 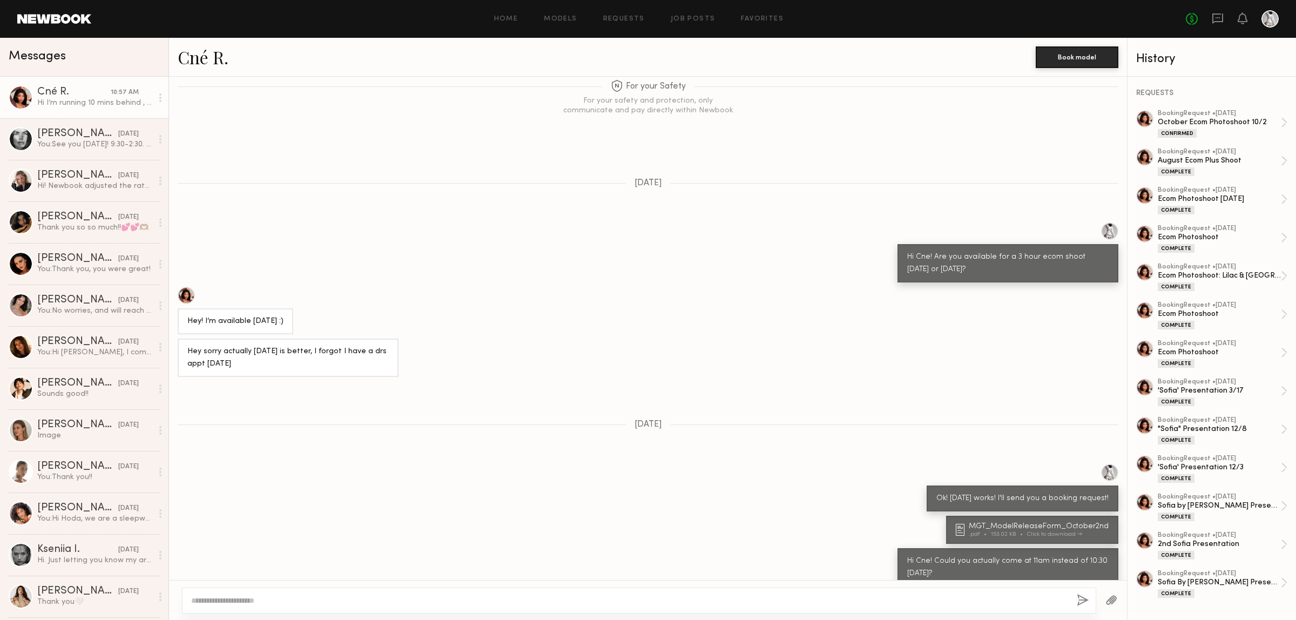 What do you see at coordinates (94, 602) in the screenshot?
I see `div: Thank you🤍` at bounding box center [94, 602].